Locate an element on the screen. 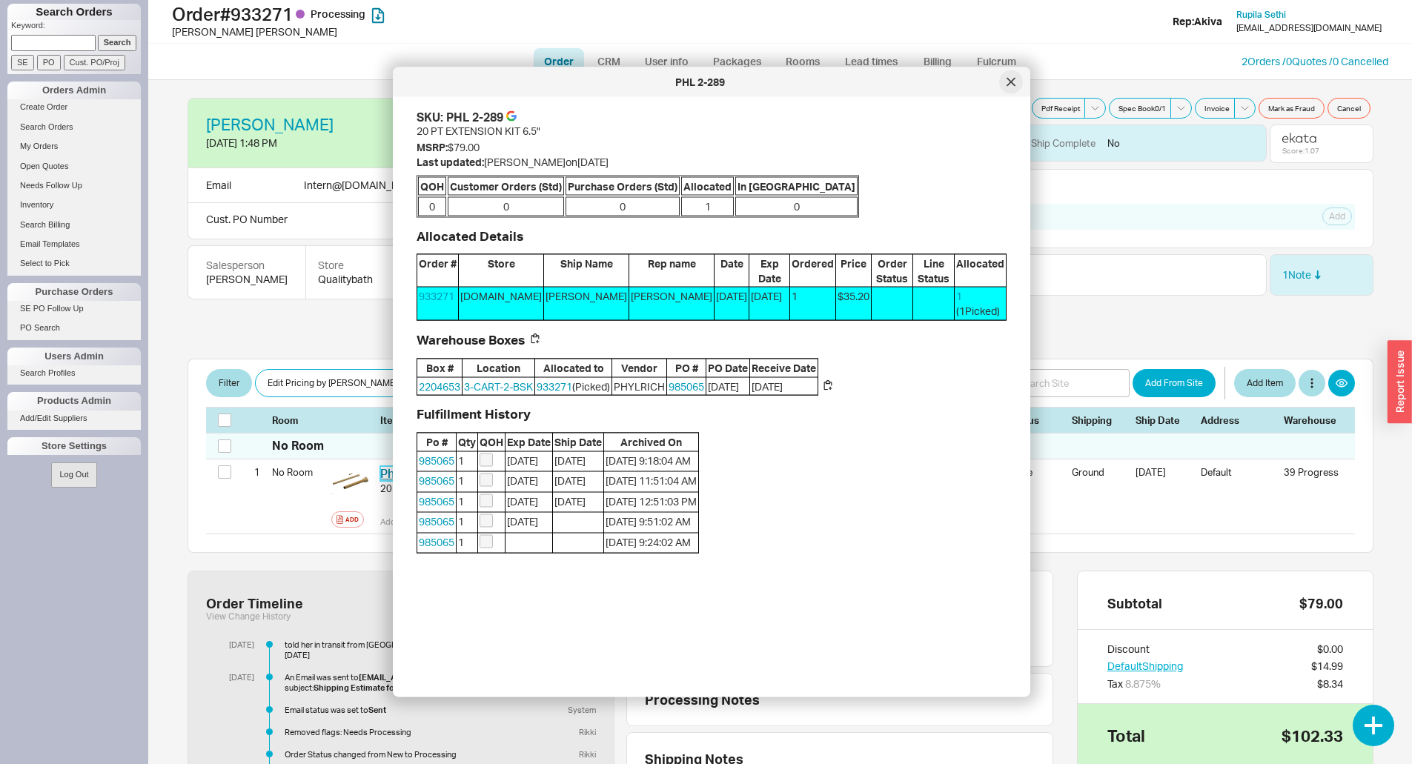 This screenshot has height=764, width=1412. a: Lead times is located at coordinates (871, 62).